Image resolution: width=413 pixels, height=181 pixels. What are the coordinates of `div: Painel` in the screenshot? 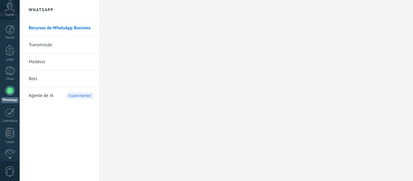 It's located at (10, 38).